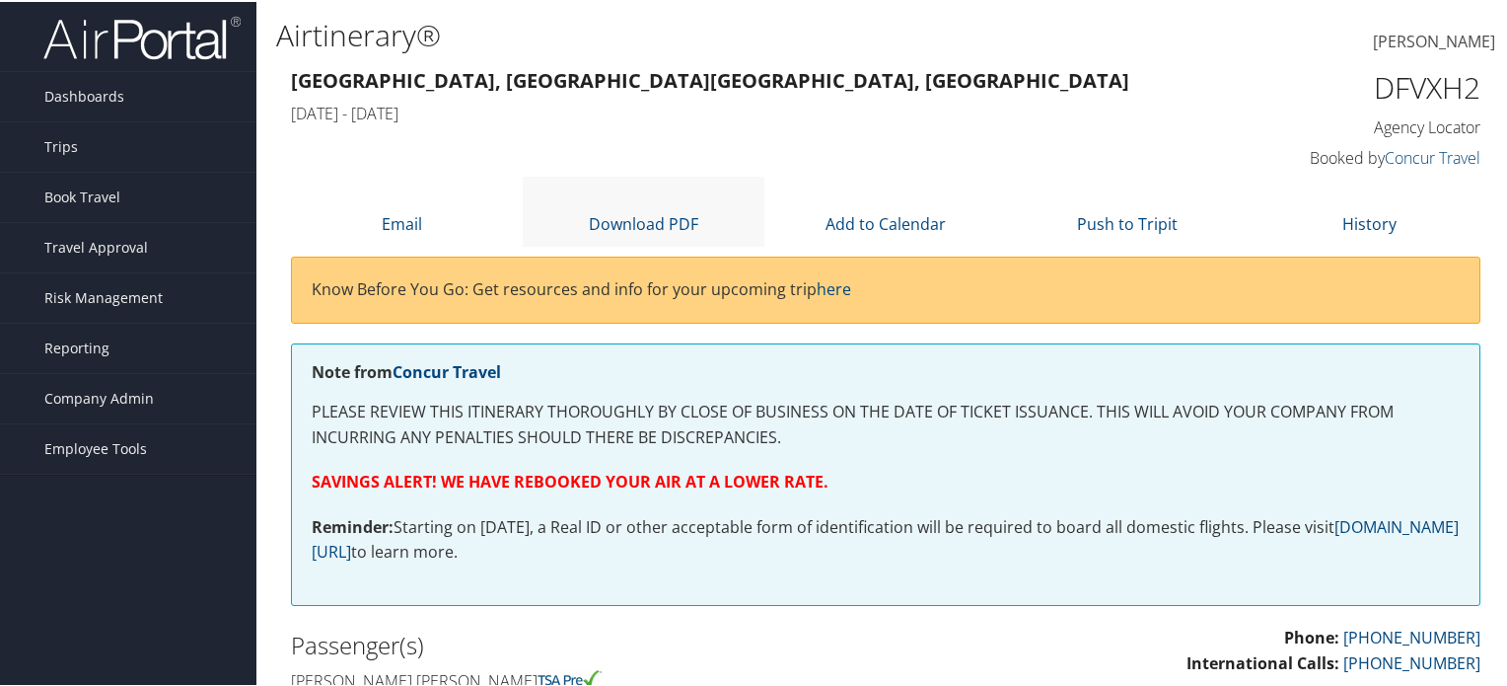  I want to click on span: Risk Management, so click(104, 296).